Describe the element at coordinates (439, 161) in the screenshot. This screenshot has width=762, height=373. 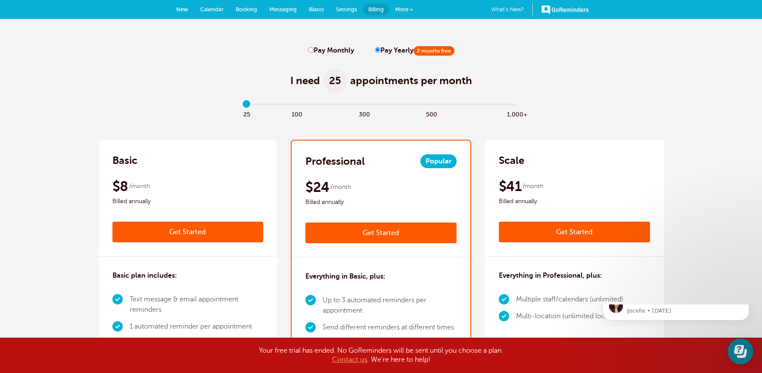
I see `span: Popular` at that location.